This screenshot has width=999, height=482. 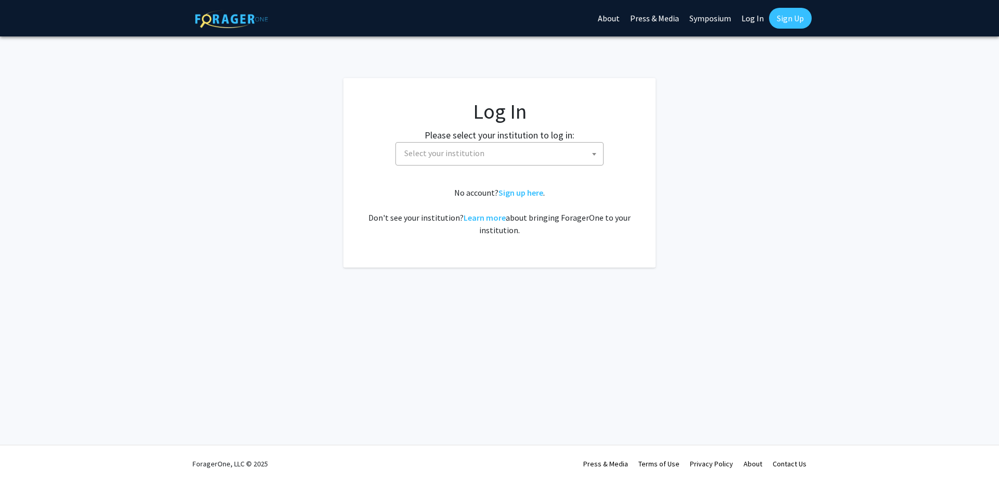 What do you see at coordinates (789, 464) in the screenshot?
I see `a: Contact Us` at bounding box center [789, 464].